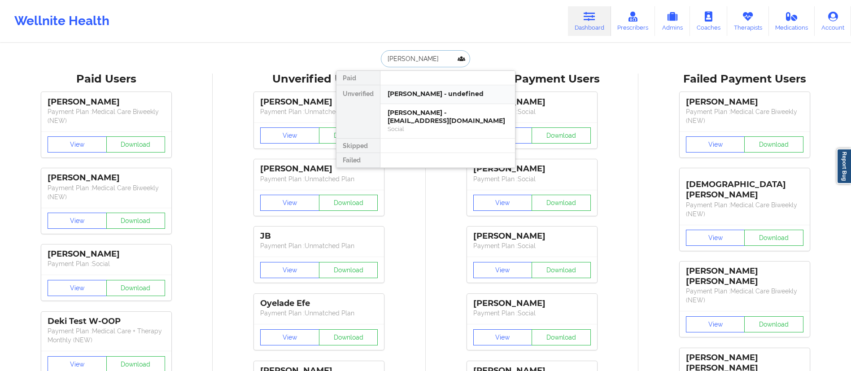 This screenshot has width=851, height=371. Describe the element at coordinates (590, 21) in the screenshot. I see `a: Dashboard` at that location.